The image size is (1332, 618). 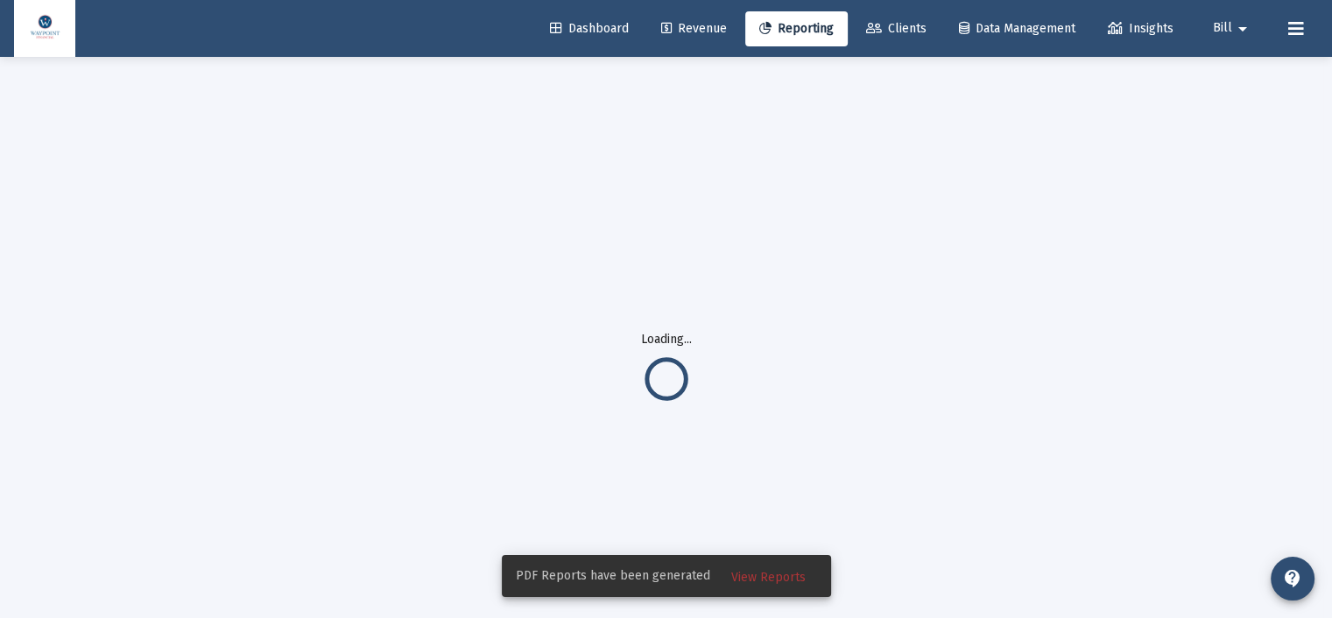 I want to click on a: Data Management, so click(x=1017, y=29).